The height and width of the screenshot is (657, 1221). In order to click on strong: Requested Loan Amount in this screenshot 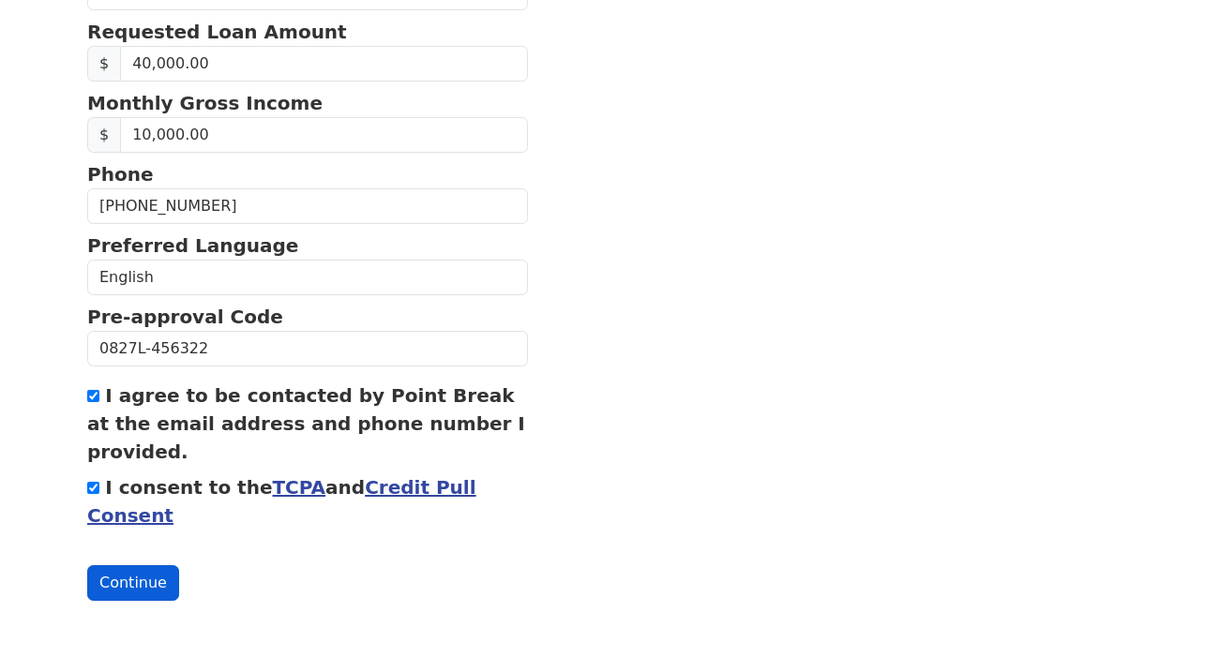, I will do `click(217, 32)`.